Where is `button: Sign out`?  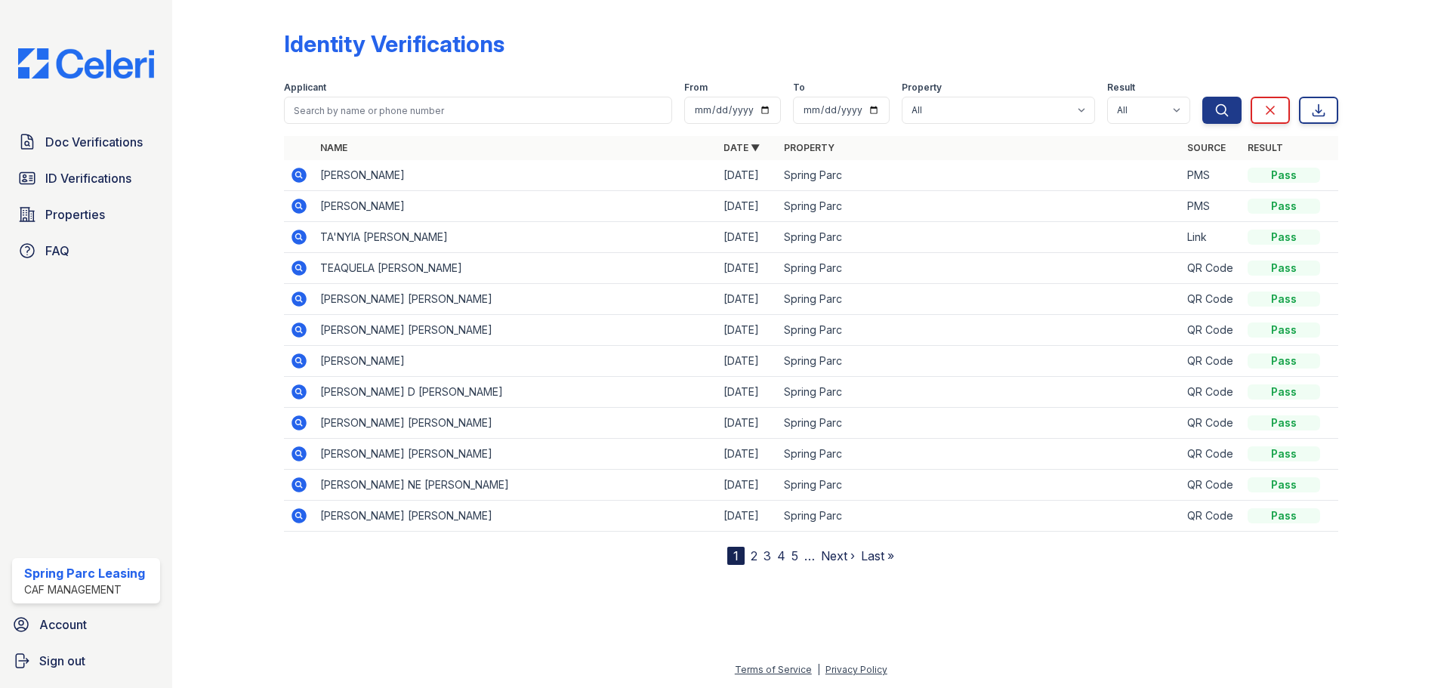 button: Sign out is located at coordinates (86, 661).